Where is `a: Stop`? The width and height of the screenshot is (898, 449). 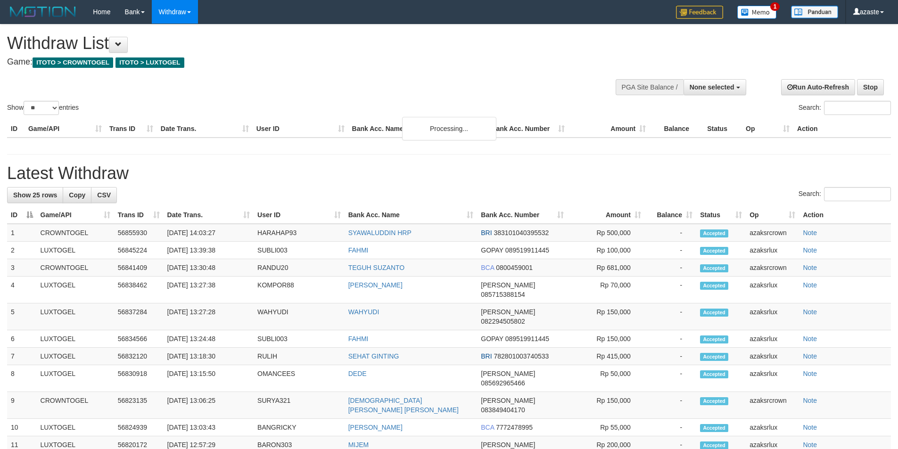
a: Stop is located at coordinates (870, 87).